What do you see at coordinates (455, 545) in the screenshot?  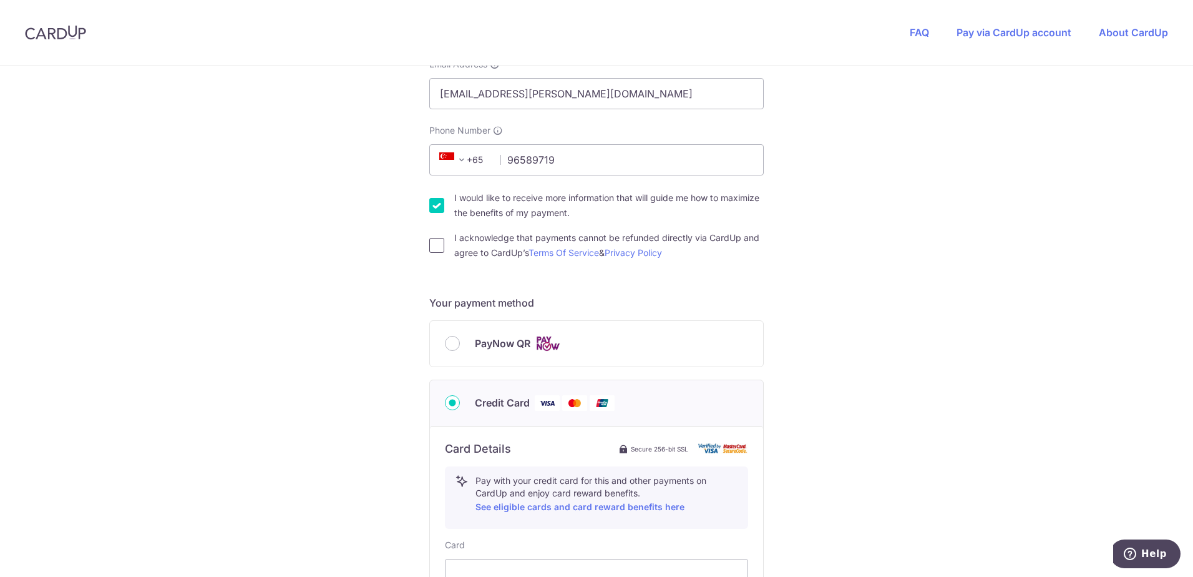 I see `label: Card` at bounding box center [455, 545].